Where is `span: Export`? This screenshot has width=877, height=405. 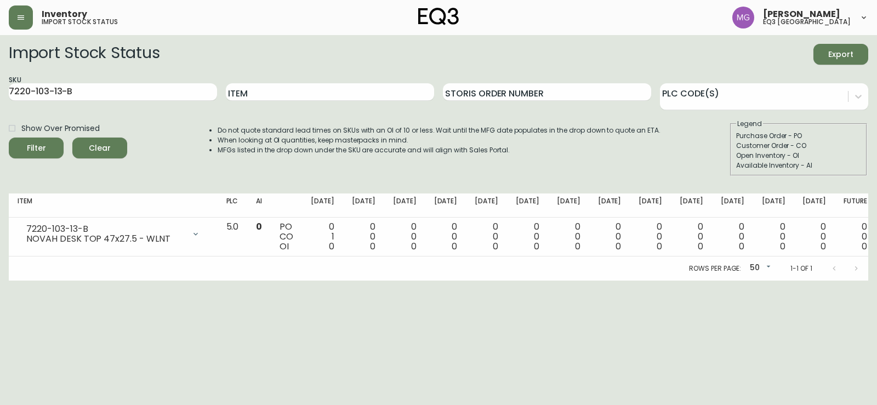 span: Export is located at coordinates (840, 54).